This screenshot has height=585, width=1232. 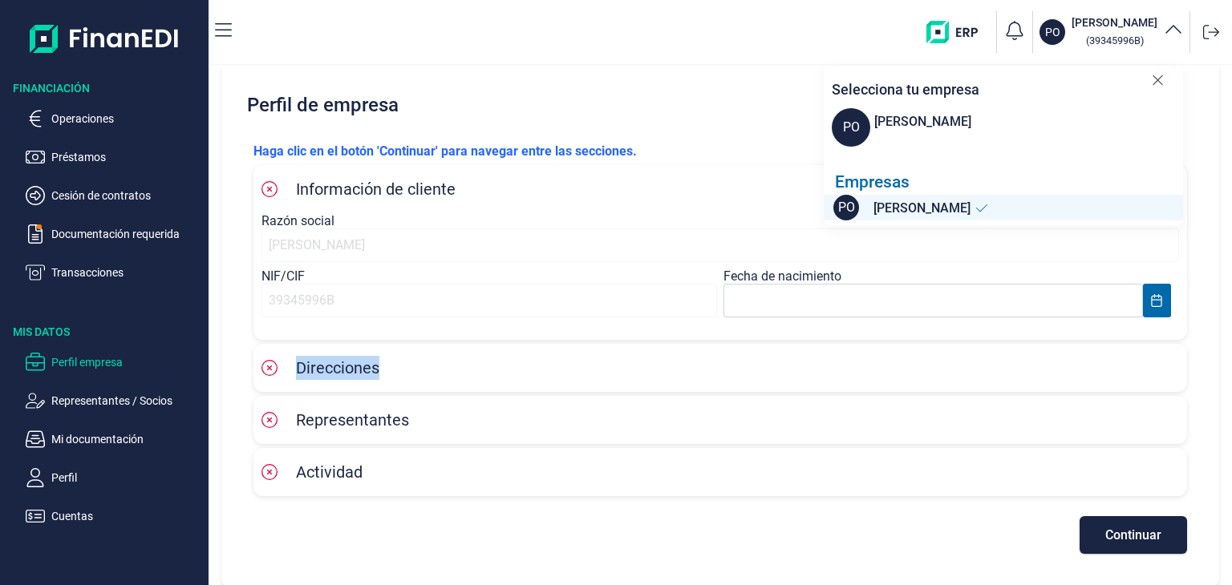 What do you see at coordinates (1115, 40) in the screenshot?
I see `small: Copiar cif` at bounding box center [1115, 40].